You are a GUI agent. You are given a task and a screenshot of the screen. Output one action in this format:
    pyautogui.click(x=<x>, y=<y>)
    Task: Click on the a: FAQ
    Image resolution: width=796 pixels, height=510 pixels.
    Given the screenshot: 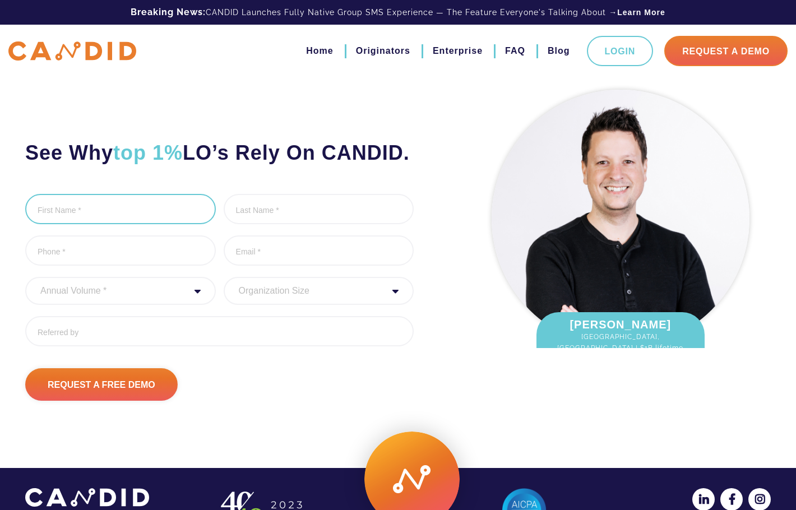 What is the action you would take?
    pyautogui.click(x=515, y=51)
    